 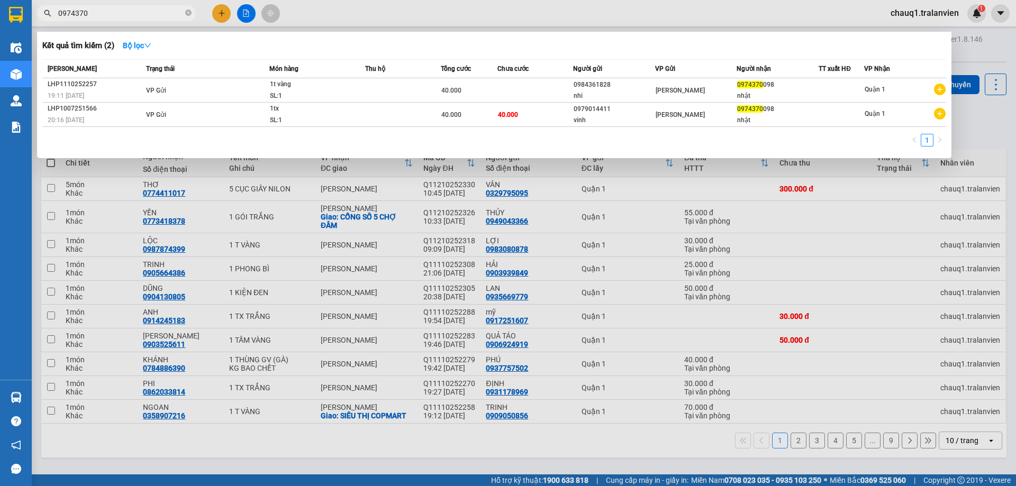 I want to click on button: Bộ lọcdown, so click(x=137, y=46).